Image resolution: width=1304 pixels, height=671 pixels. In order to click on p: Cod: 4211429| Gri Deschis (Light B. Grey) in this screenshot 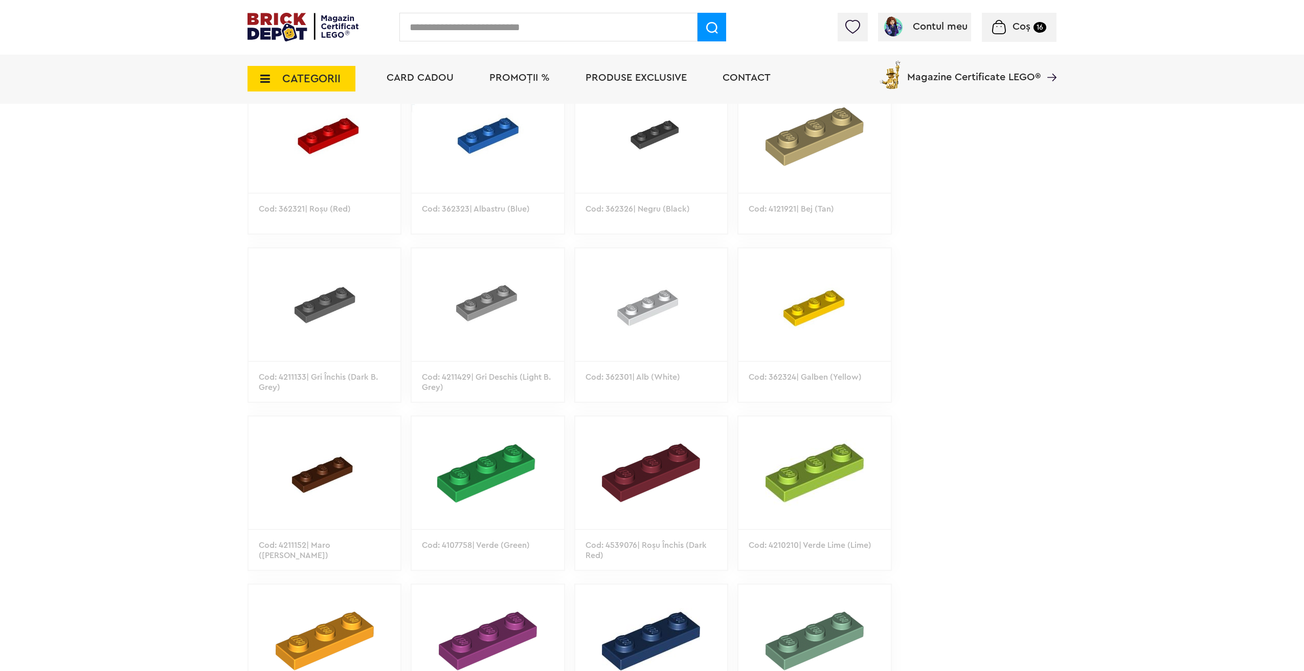, I will do `click(487, 392)`.